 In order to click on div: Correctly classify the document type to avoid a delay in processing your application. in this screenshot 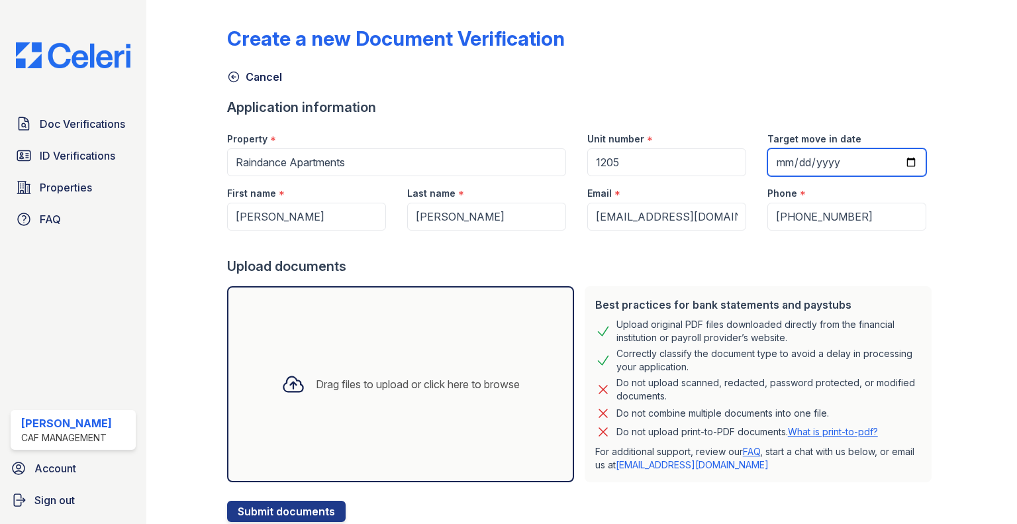, I will do `click(769, 360)`.